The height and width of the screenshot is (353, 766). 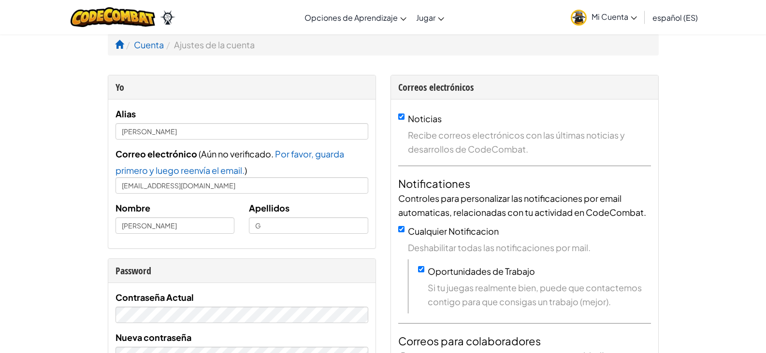 I want to click on a: Cuenta, so click(x=149, y=44).